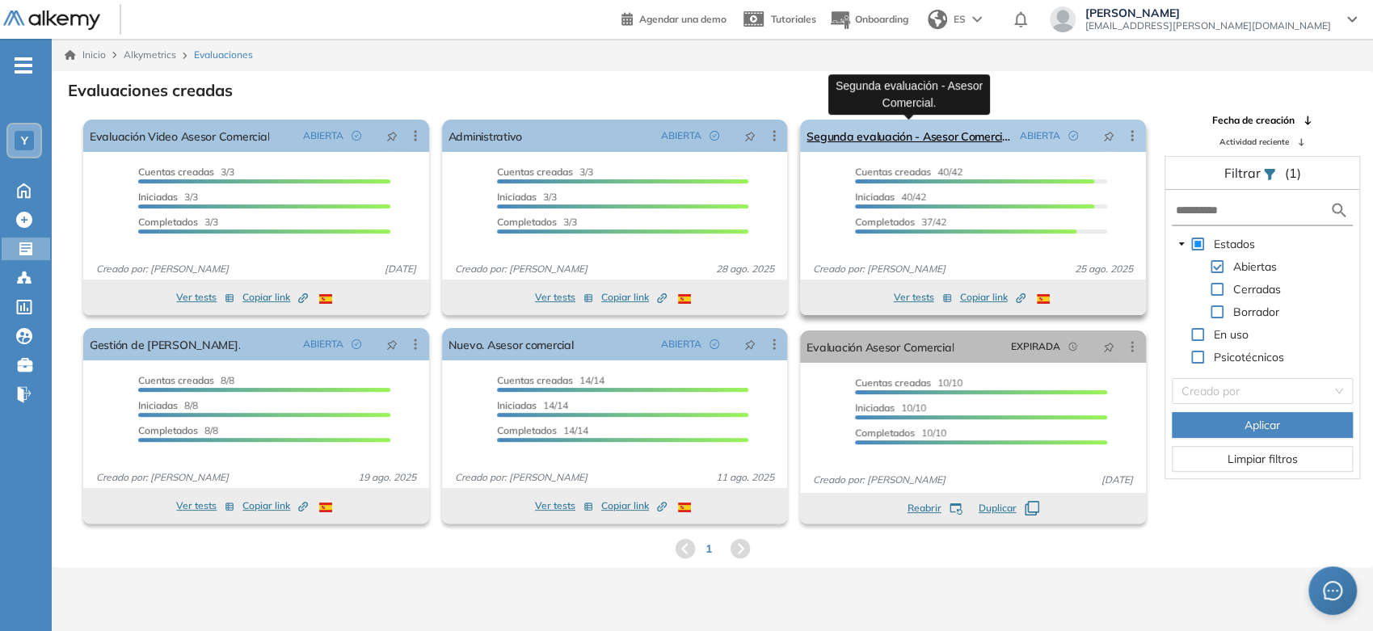 This screenshot has height=631, width=1373. What do you see at coordinates (485, 136) in the screenshot?
I see `a: Administrativo` at bounding box center [485, 136].